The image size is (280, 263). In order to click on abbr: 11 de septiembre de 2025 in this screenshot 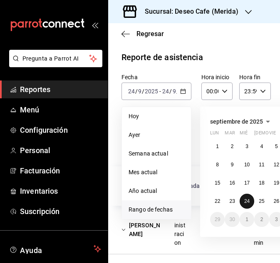, I will do `click(261, 165)`.